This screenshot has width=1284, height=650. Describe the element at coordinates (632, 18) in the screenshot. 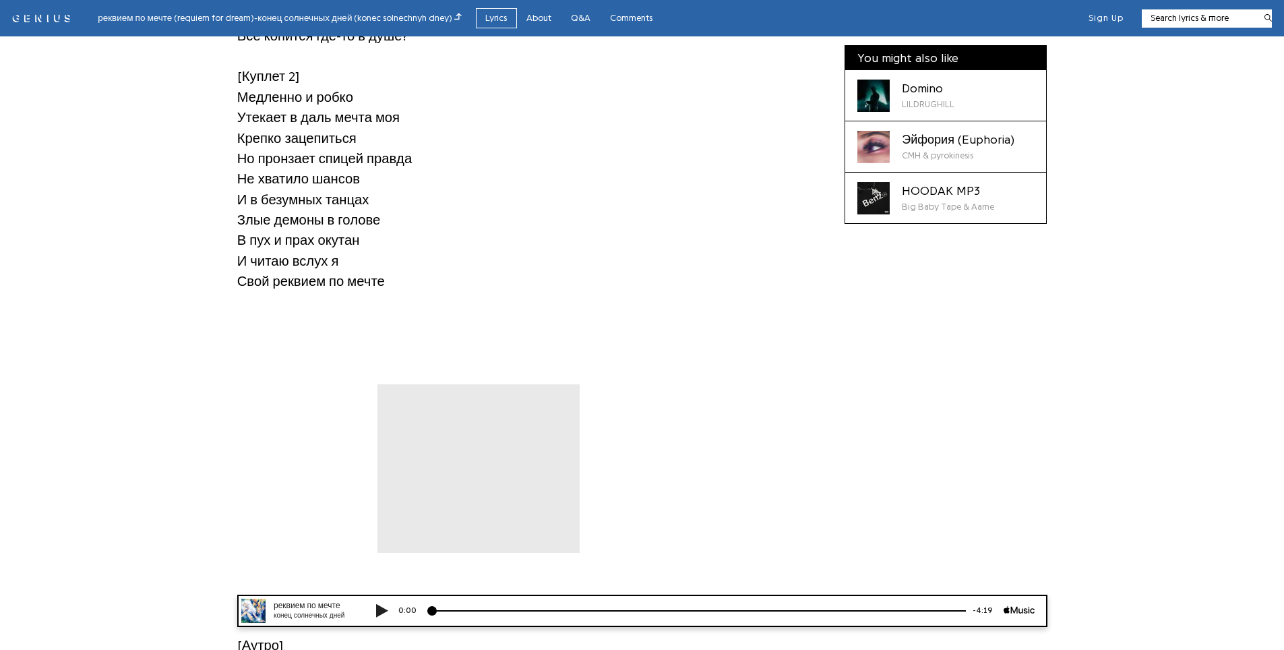

I see `a: Comments` at that location.